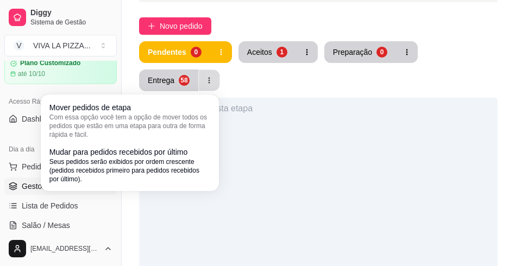  Describe the element at coordinates (152, 26) in the screenshot. I see `span: plus` at that location.